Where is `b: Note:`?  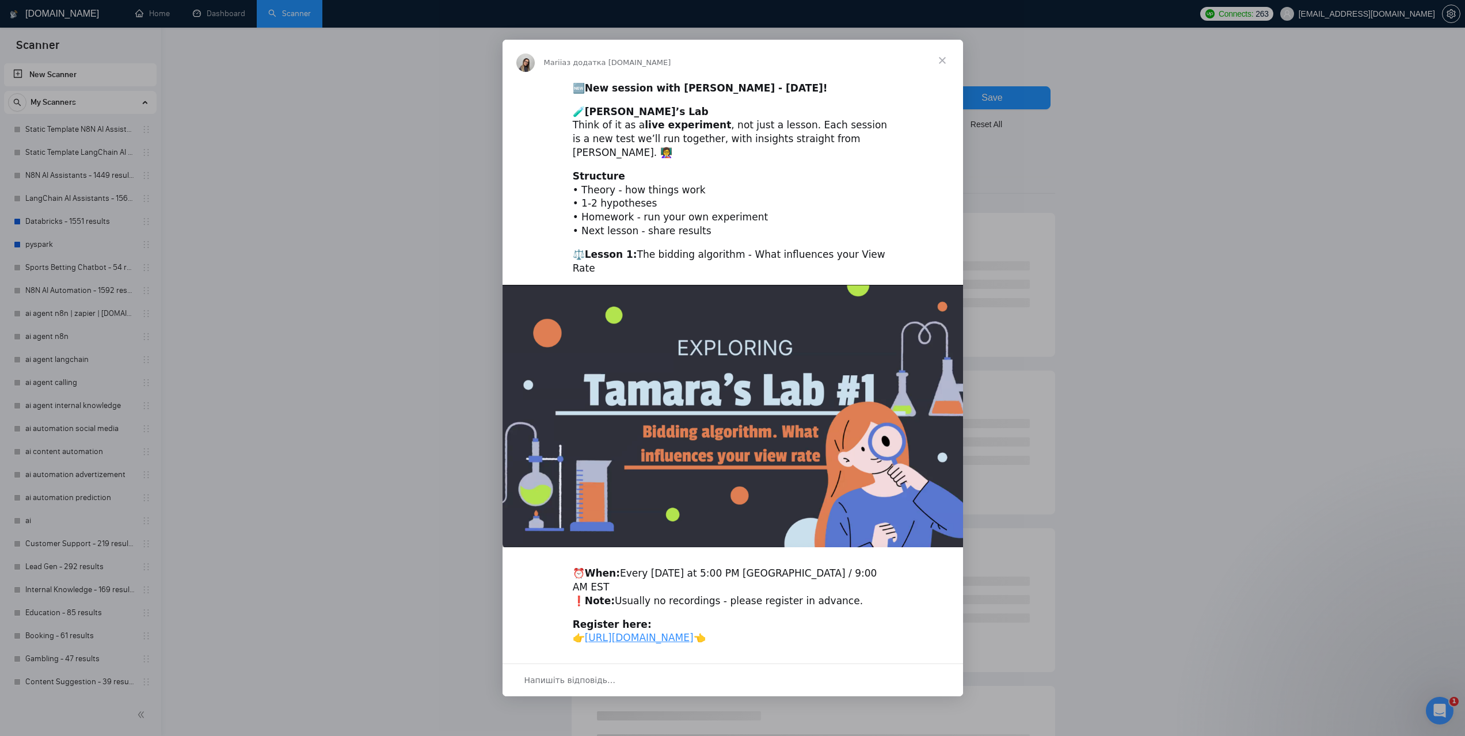 b: Note: is located at coordinates (600, 601).